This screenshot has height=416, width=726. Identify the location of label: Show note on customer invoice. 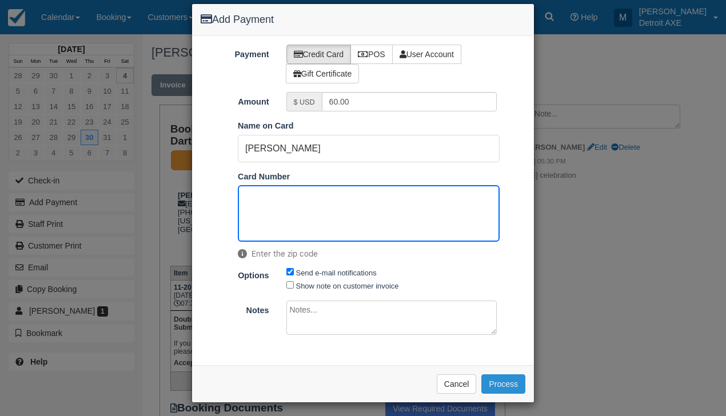
(348, 286).